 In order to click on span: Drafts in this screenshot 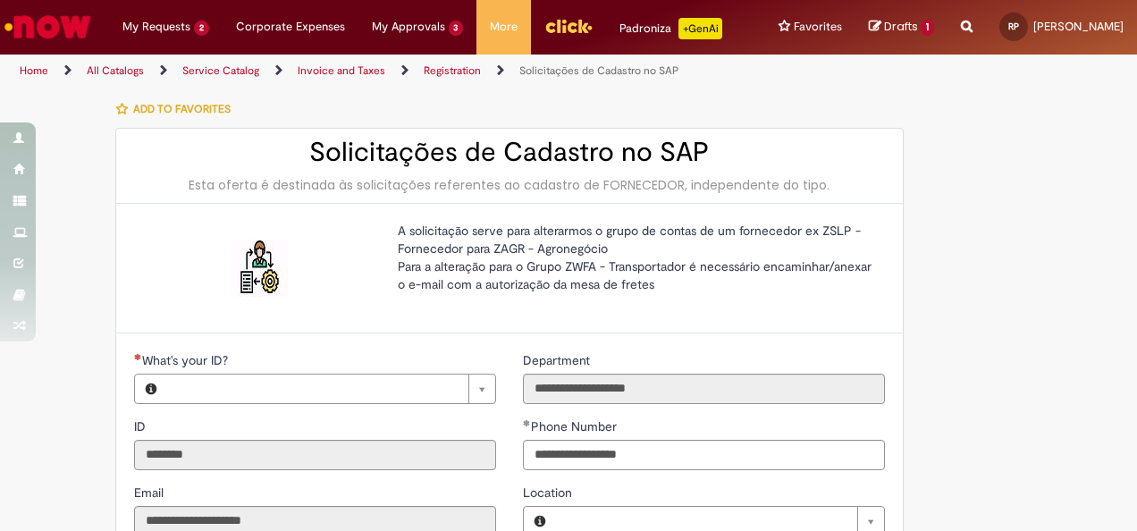, I will do `click(901, 26)`.